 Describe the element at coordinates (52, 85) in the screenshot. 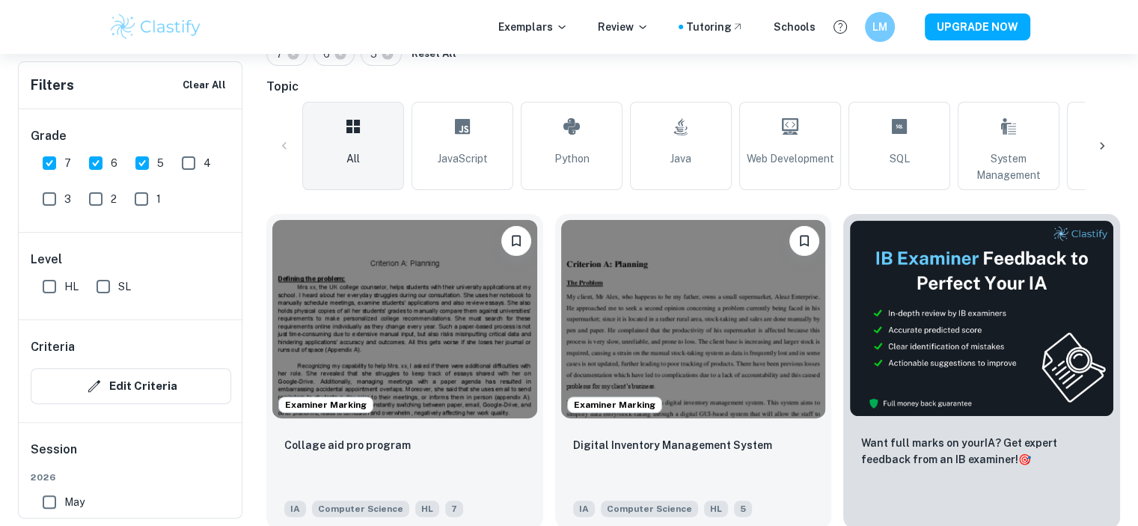

I see `h6: Filters` at that location.